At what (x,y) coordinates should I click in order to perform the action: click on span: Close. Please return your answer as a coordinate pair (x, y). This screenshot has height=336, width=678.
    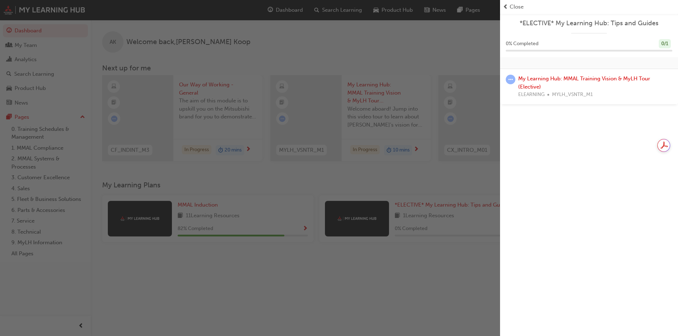
    Looking at the image, I should click on (517, 7).